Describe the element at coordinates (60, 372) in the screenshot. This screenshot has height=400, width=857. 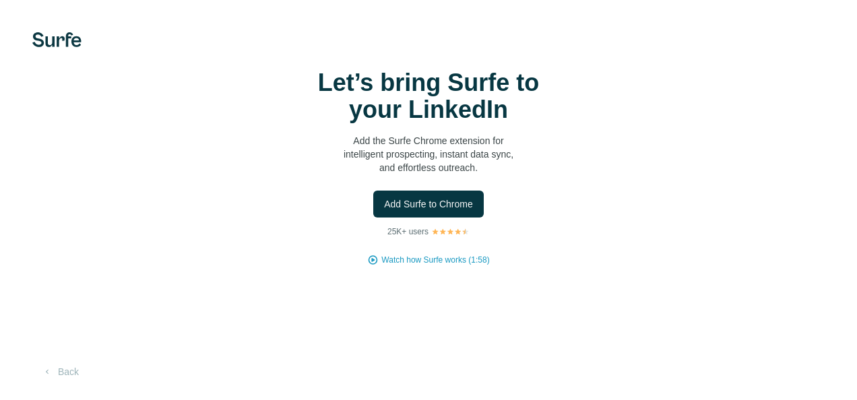
I see `button: Back` at that location.